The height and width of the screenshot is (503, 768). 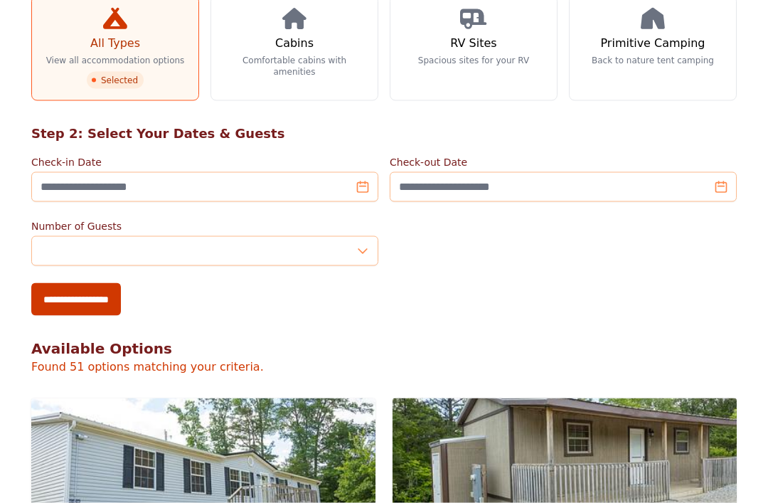 What do you see at coordinates (384, 367) in the screenshot?
I see `p: Found 51 options matching your criteria.` at bounding box center [384, 367].